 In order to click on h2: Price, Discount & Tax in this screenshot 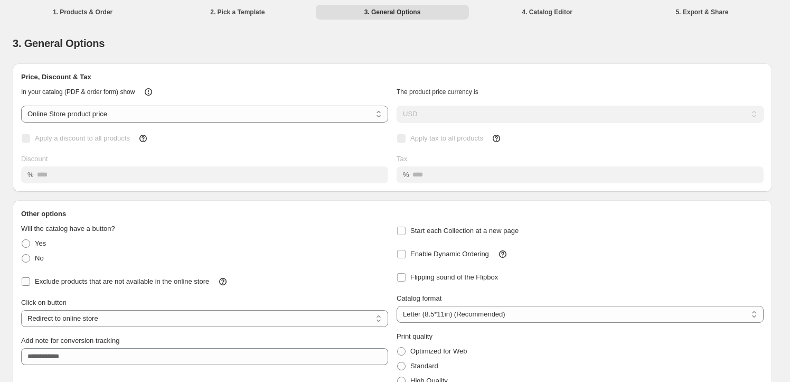, I will do `click(392, 77)`.